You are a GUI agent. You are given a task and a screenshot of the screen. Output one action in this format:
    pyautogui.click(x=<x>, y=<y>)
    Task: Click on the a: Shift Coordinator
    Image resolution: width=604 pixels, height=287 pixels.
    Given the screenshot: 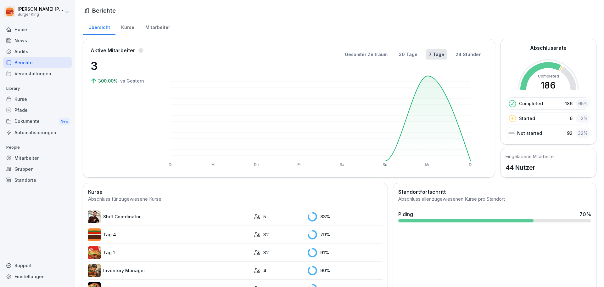 What is the action you would take?
    pyautogui.click(x=169, y=217)
    